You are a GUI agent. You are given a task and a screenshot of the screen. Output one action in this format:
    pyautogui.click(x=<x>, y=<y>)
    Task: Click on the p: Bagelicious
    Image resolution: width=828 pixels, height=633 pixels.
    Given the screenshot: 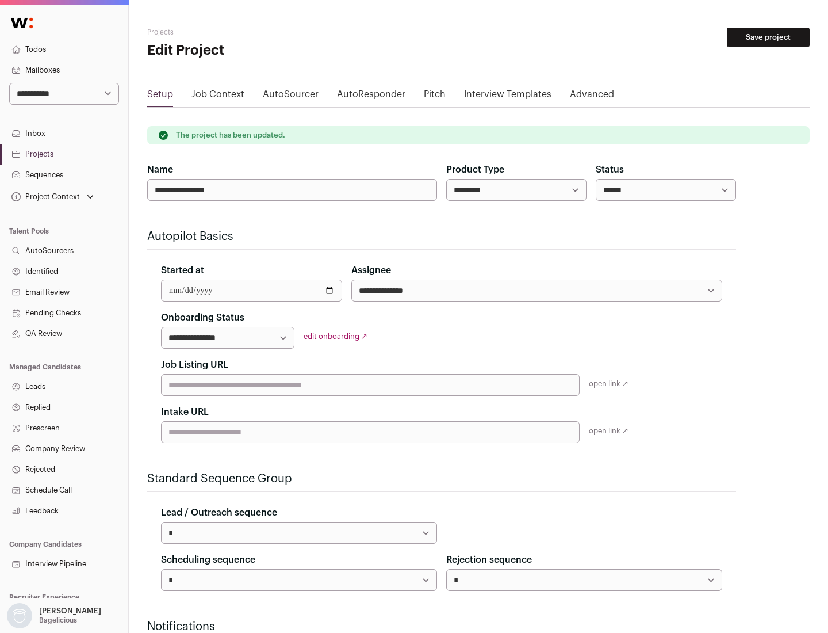 What is the action you would take?
    pyautogui.click(x=58, y=620)
    